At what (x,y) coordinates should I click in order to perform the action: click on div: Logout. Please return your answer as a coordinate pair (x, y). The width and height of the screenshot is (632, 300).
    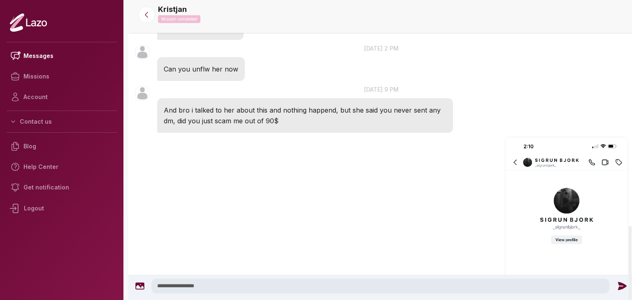
    Looking at the image, I should click on (62, 209).